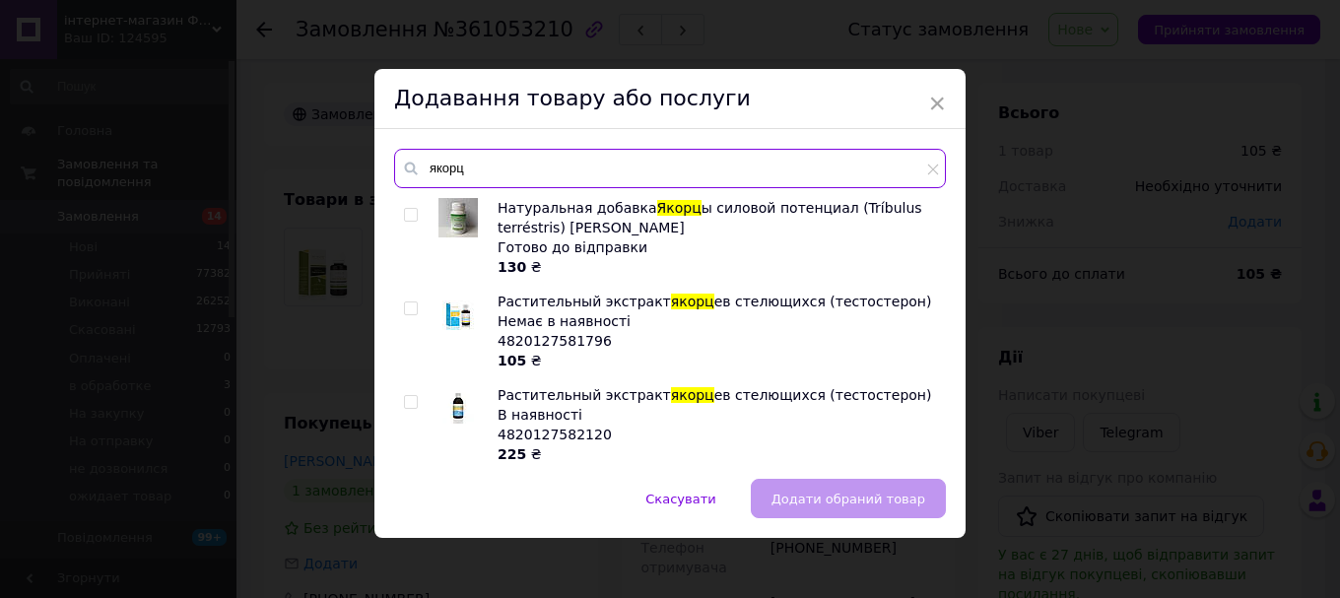 The image size is (1340, 598). I want to click on span: Натуральная добавка, so click(577, 208).